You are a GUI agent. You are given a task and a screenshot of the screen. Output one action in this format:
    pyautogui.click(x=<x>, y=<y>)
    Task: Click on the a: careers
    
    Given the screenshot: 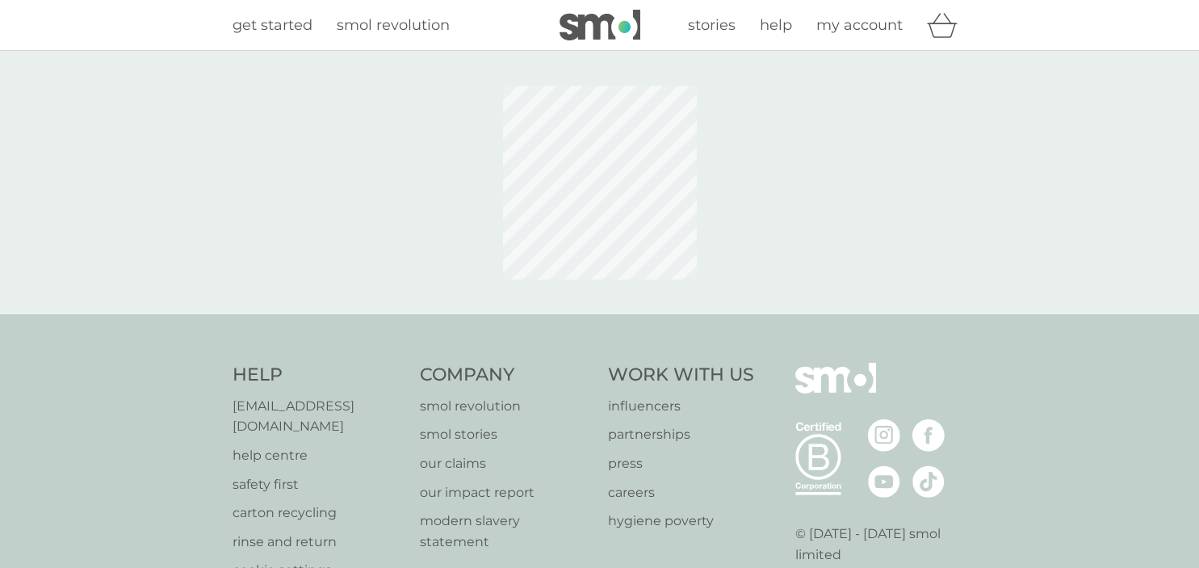 What is the action you would take?
    pyautogui.click(x=681, y=493)
    